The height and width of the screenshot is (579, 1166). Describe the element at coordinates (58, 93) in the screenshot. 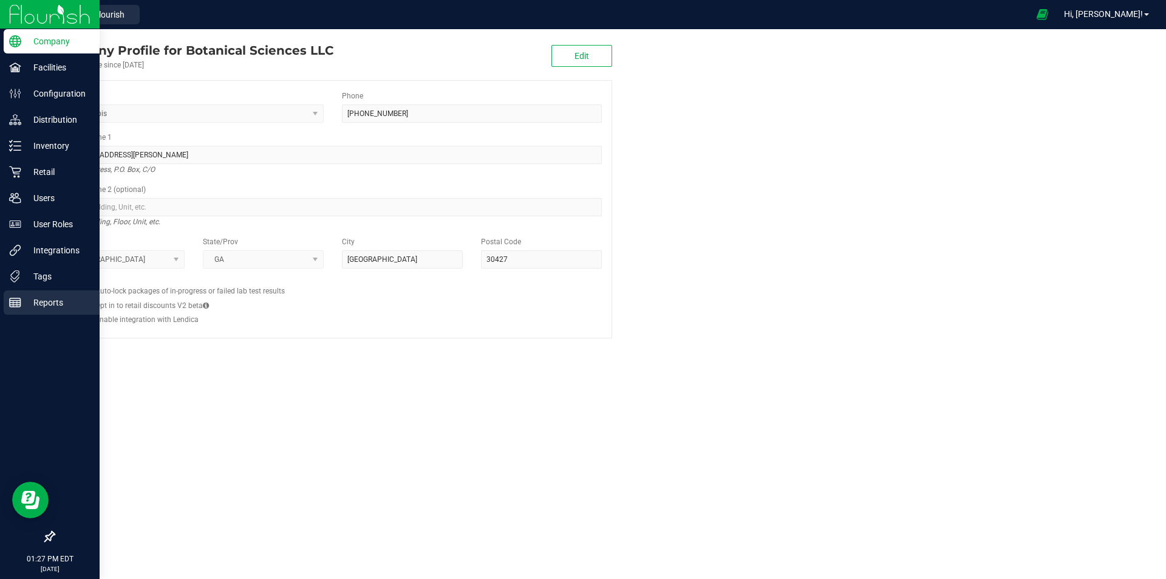

I see `p: Configuration` at that location.